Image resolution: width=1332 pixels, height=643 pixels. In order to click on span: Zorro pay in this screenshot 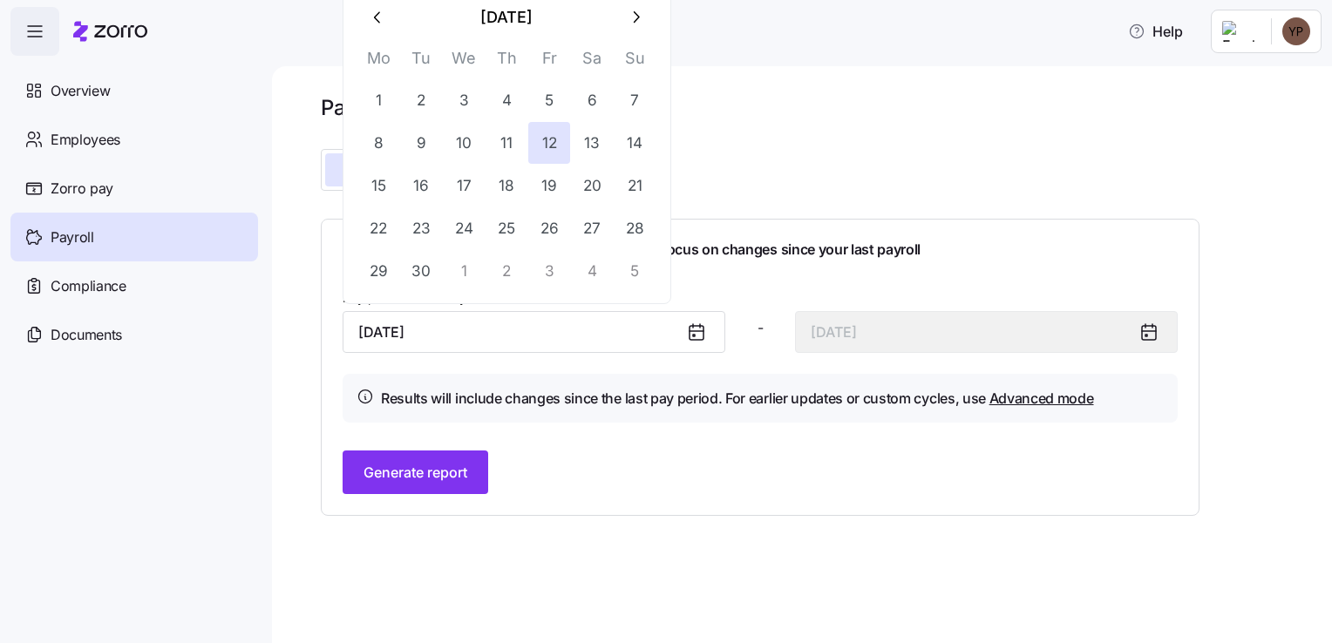, I will do `click(82, 188)`.